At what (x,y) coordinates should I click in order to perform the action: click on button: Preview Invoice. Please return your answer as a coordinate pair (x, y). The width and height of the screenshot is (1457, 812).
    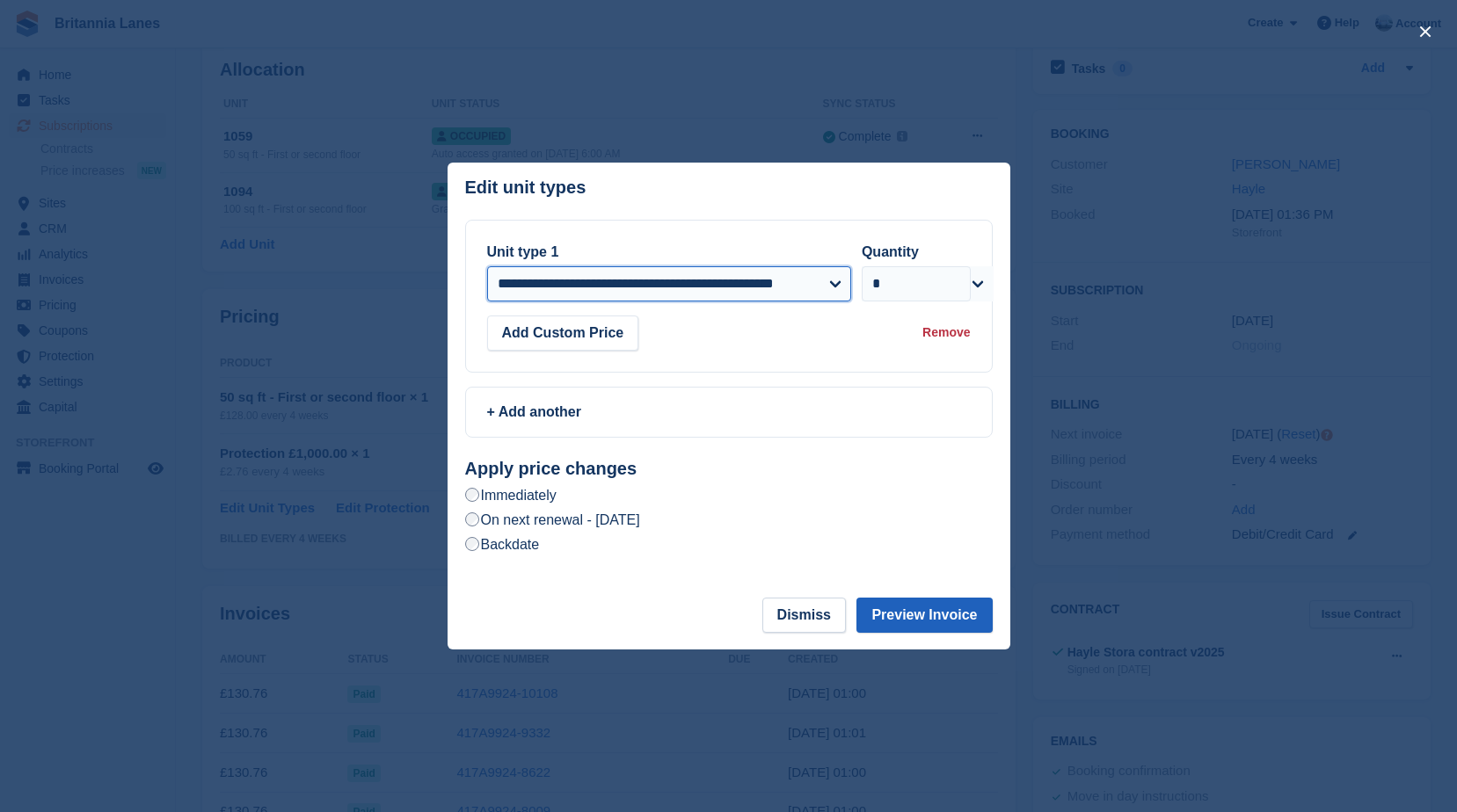
    Looking at the image, I should click on (924, 615).